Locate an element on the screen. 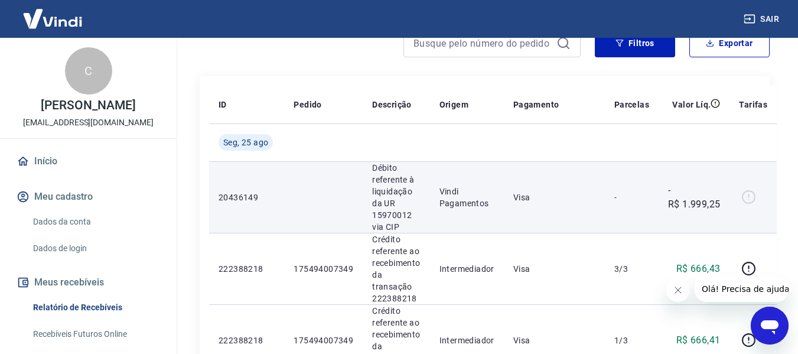  p: 1/3 is located at coordinates (631, 340).